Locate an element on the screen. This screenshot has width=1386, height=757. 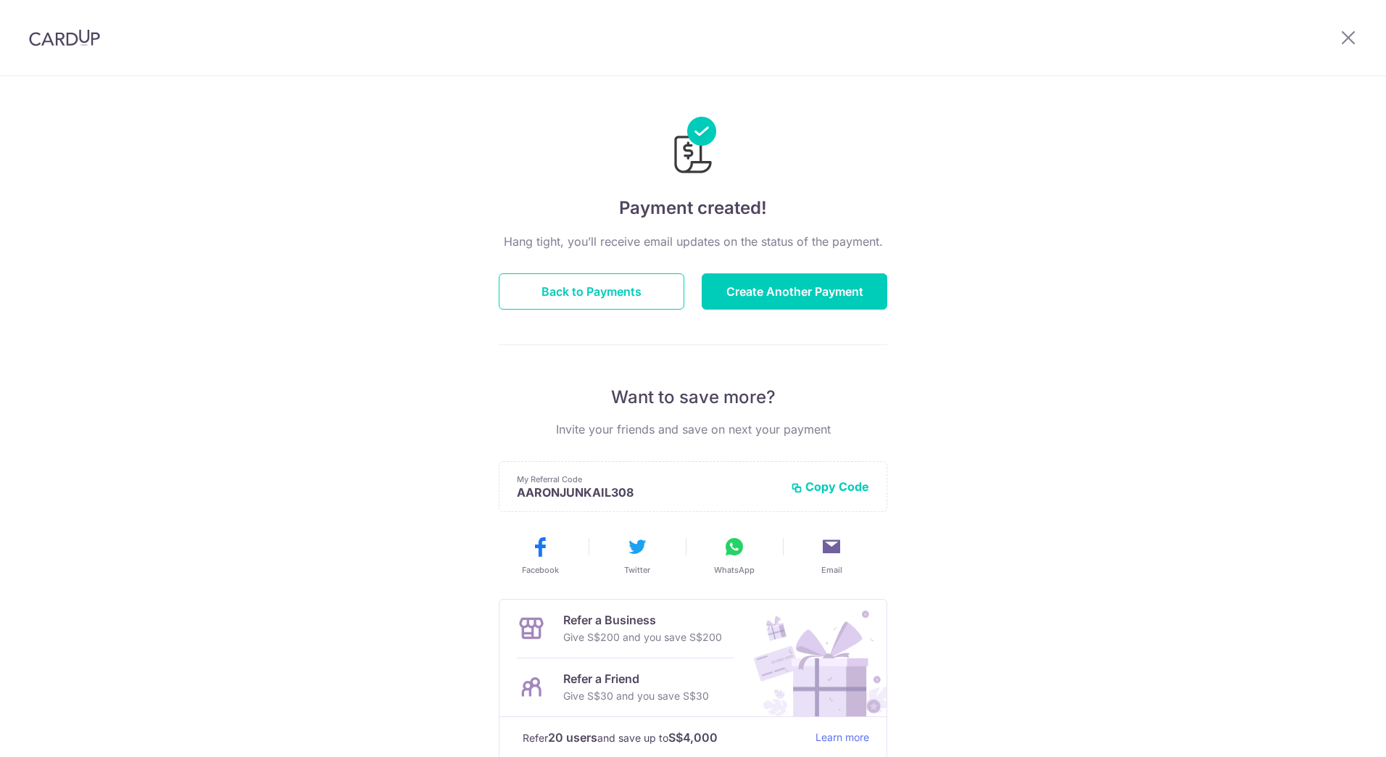
span: WhatsApp is located at coordinates (734, 570).